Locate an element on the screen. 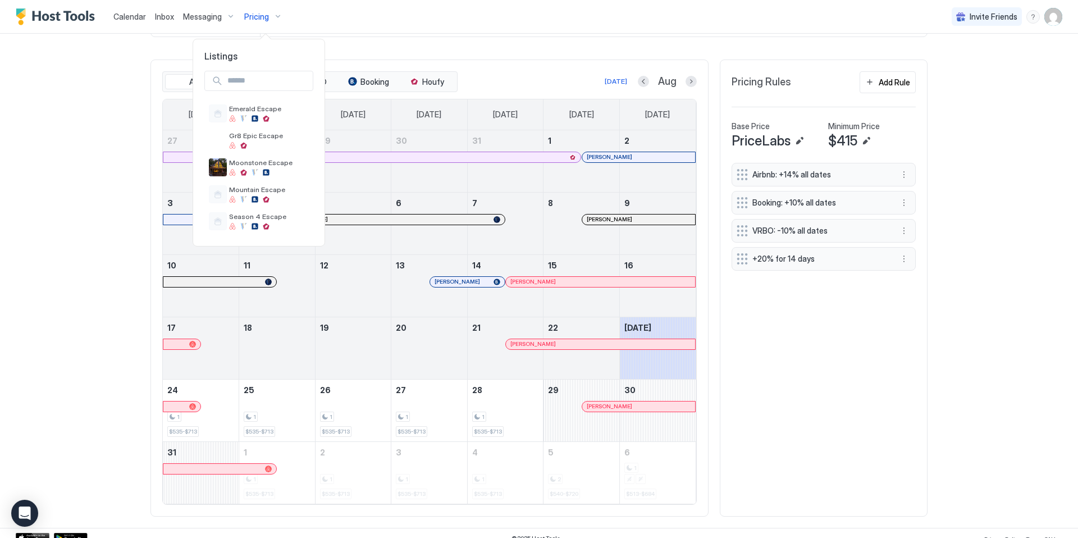  span: Season 4 Escape is located at coordinates (269, 216).